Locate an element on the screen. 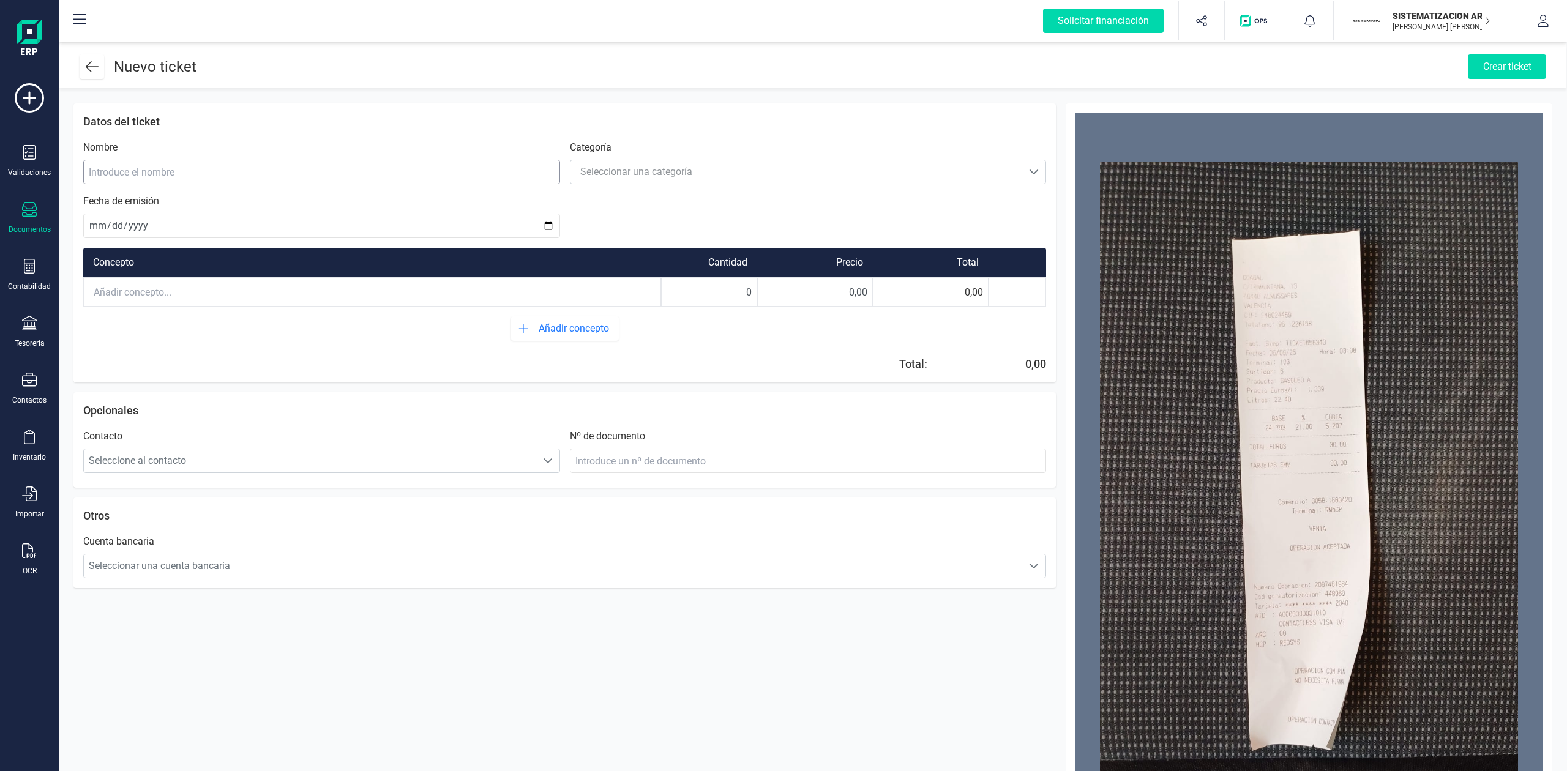 This screenshot has width=1567, height=771. p: Otros is located at coordinates (564, 516).